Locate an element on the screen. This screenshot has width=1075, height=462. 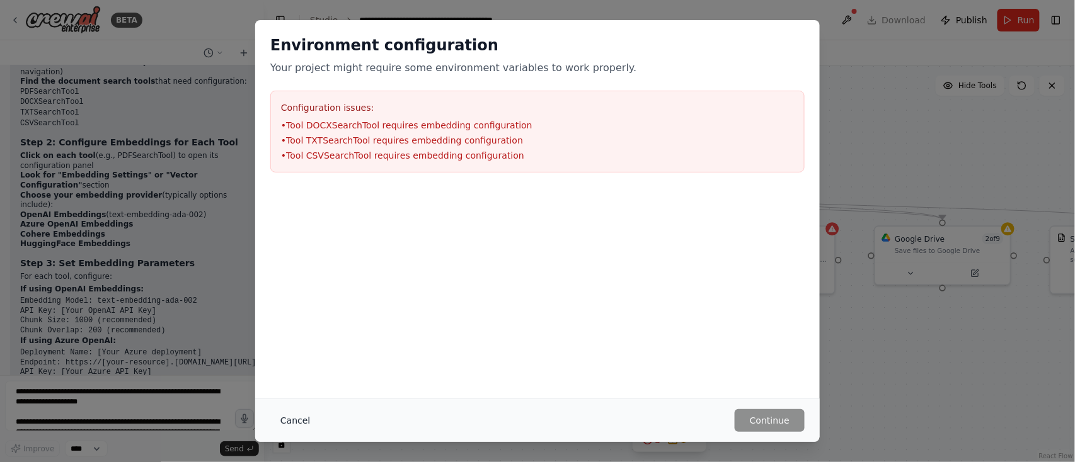
p: Your project might require some environment variables to work properly. is located at coordinates (537, 68).